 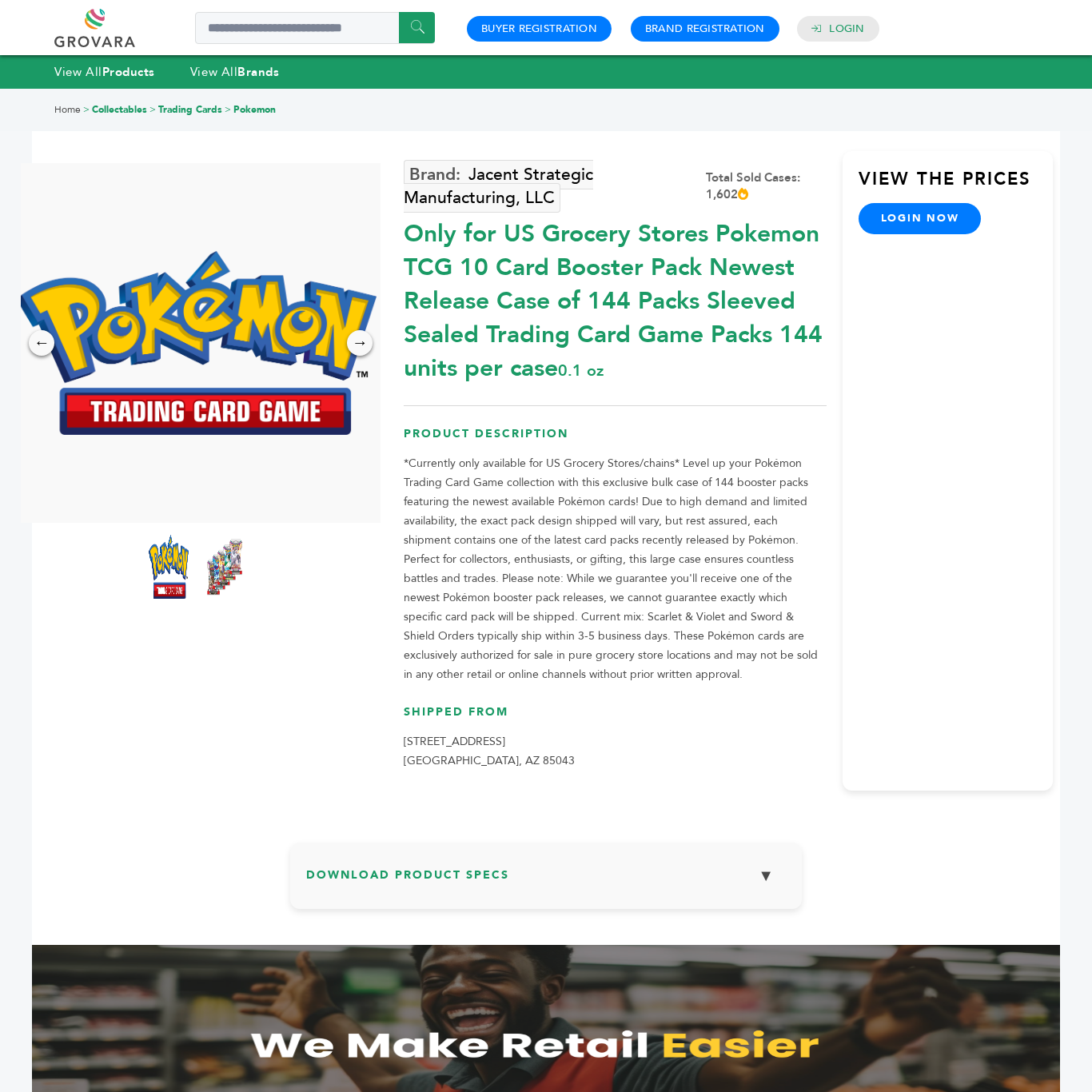 What do you see at coordinates (67, 110) in the screenshot?
I see `a: Home` at bounding box center [67, 110].